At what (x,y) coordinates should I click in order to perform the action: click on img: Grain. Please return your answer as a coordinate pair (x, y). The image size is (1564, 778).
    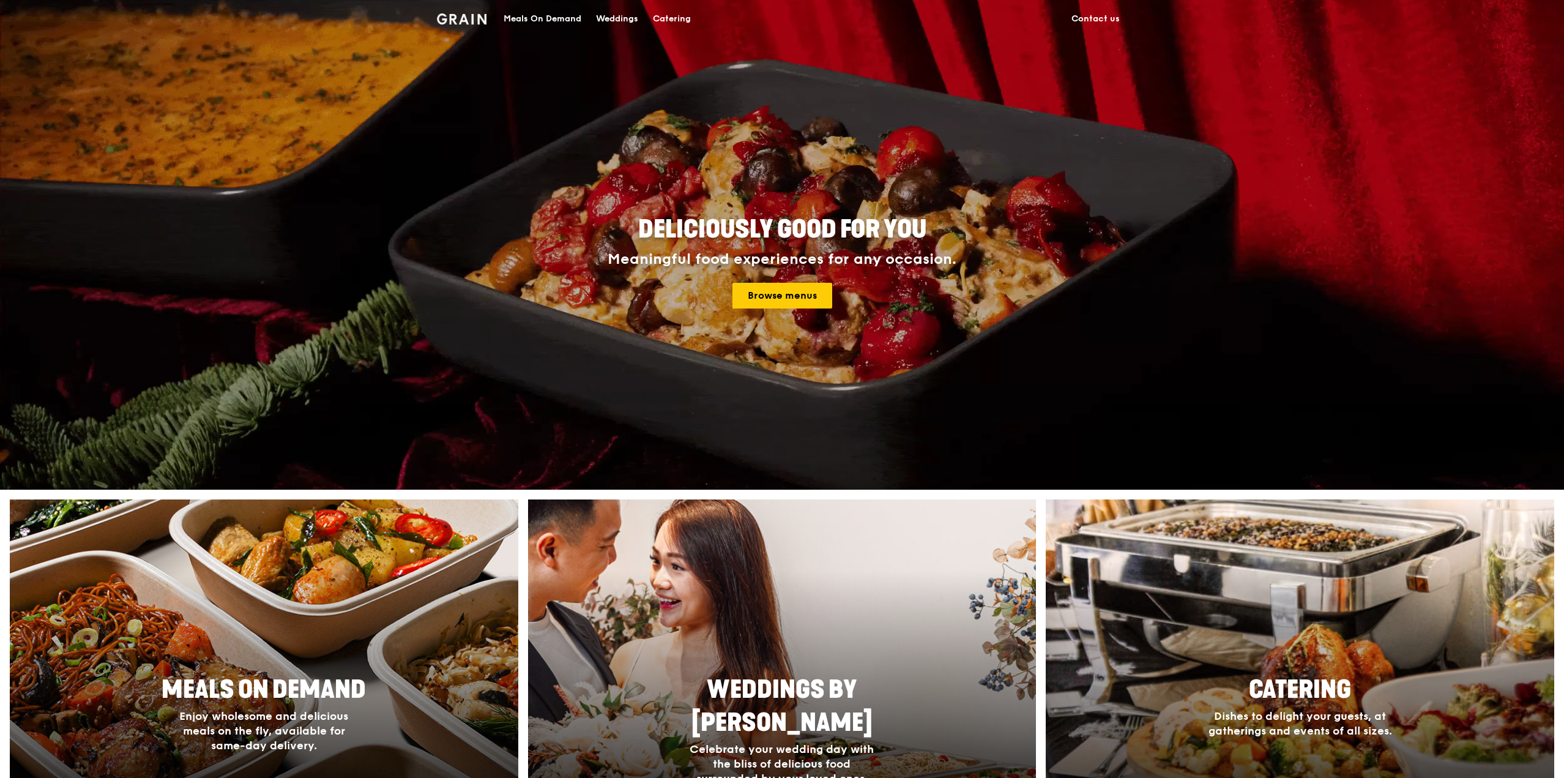
    Looking at the image, I should click on (461, 19).